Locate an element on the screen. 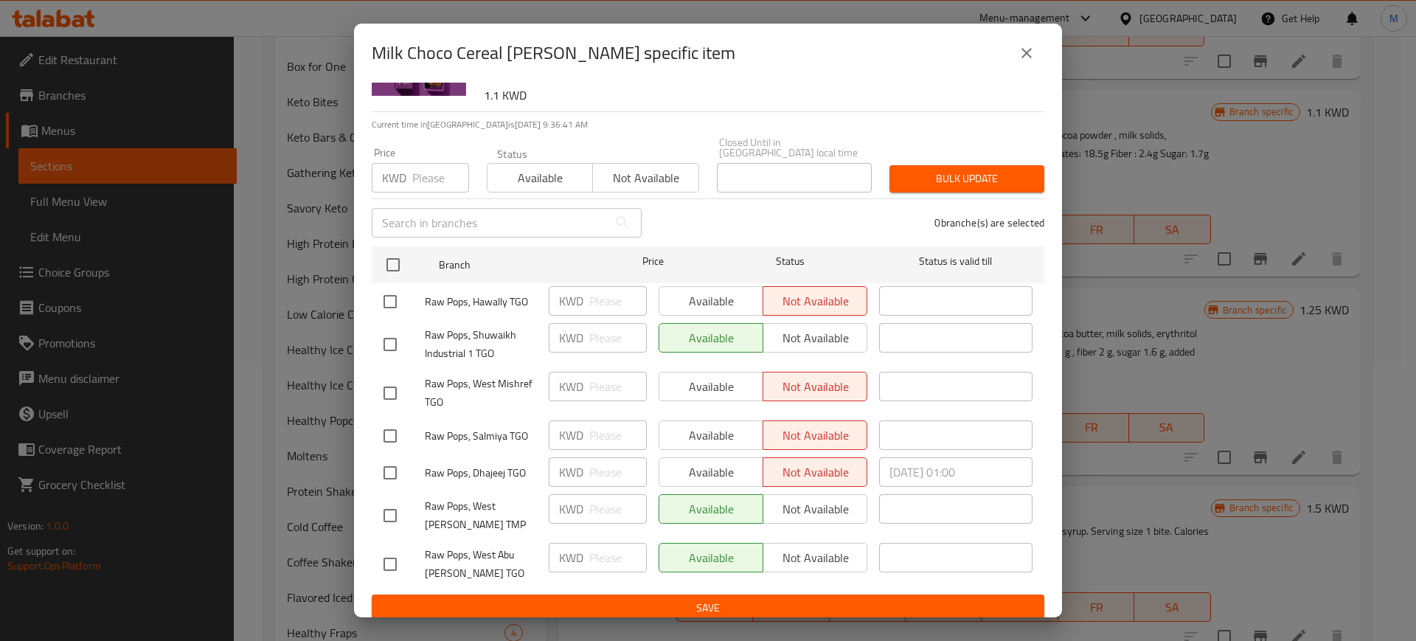  h6: 1.1 KWD is located at coordinates (758, 95).